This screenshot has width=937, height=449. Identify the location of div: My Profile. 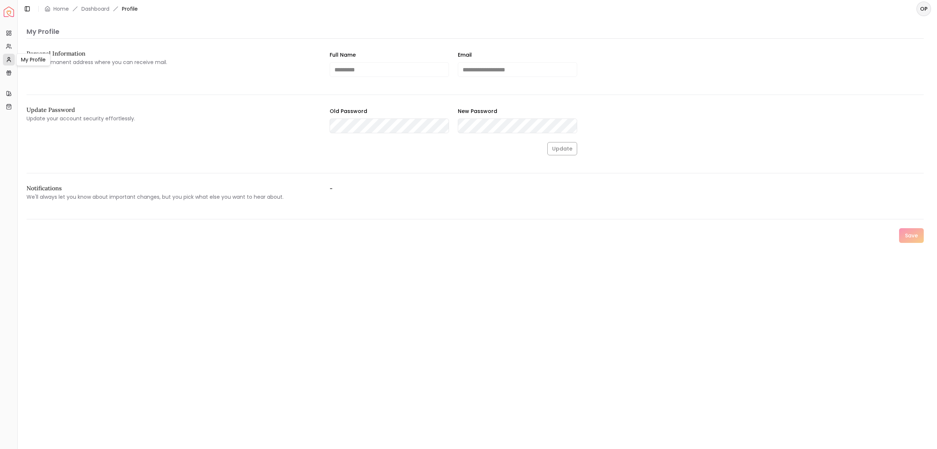
(33, 60).